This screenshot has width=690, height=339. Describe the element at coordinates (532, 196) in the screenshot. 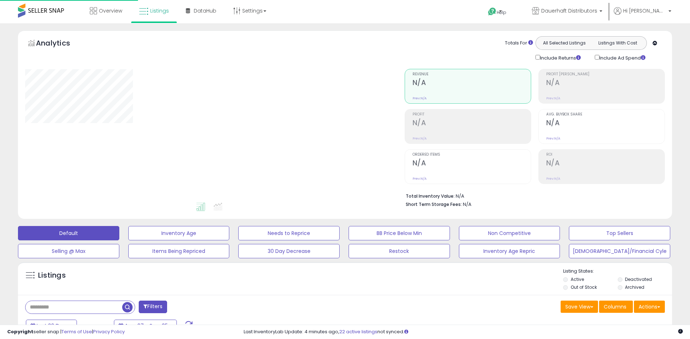

I see `li: N/A` at that location.